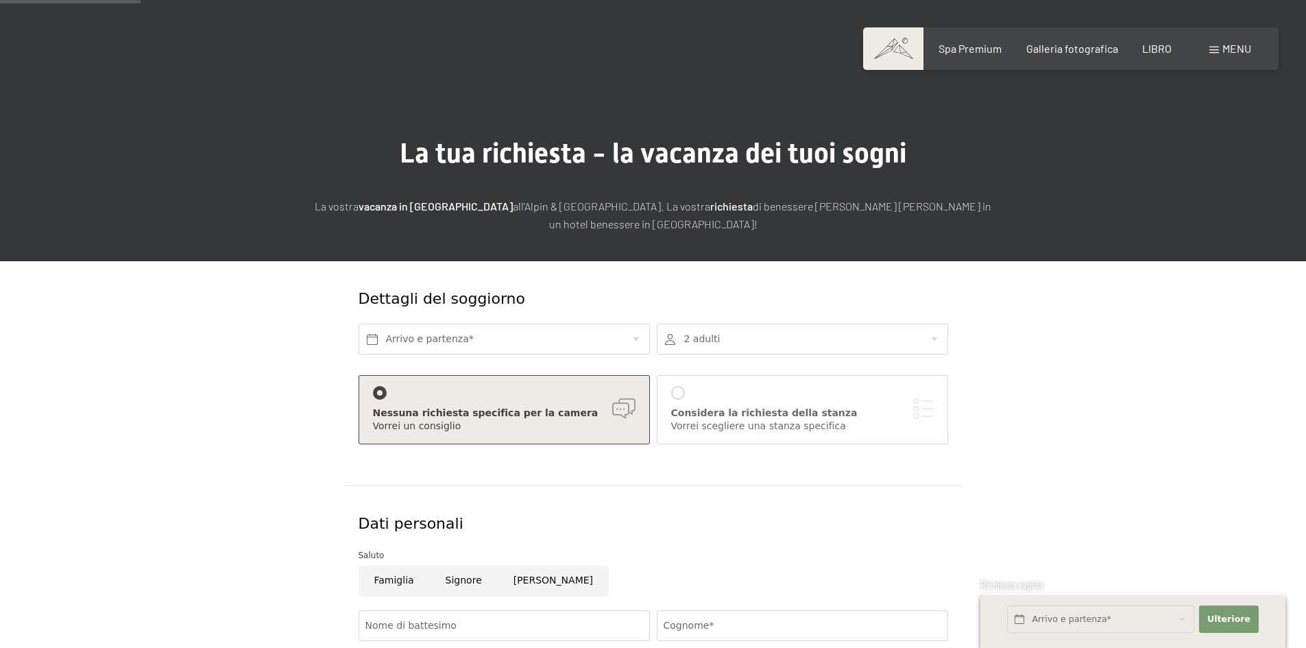  I want to click on font: LIBRO, so click(1157, 48).